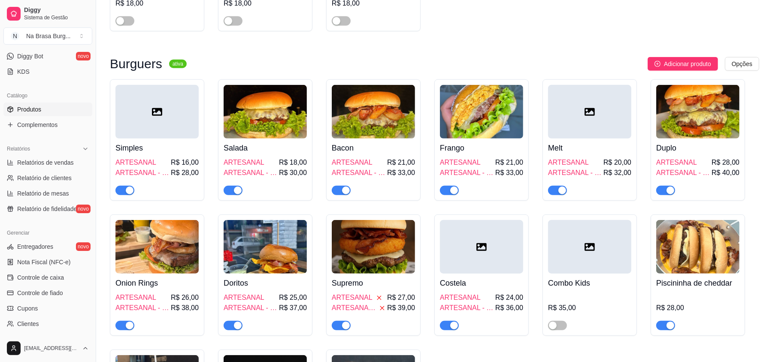  I want to click on span: Entregadores, so click(35, 247).